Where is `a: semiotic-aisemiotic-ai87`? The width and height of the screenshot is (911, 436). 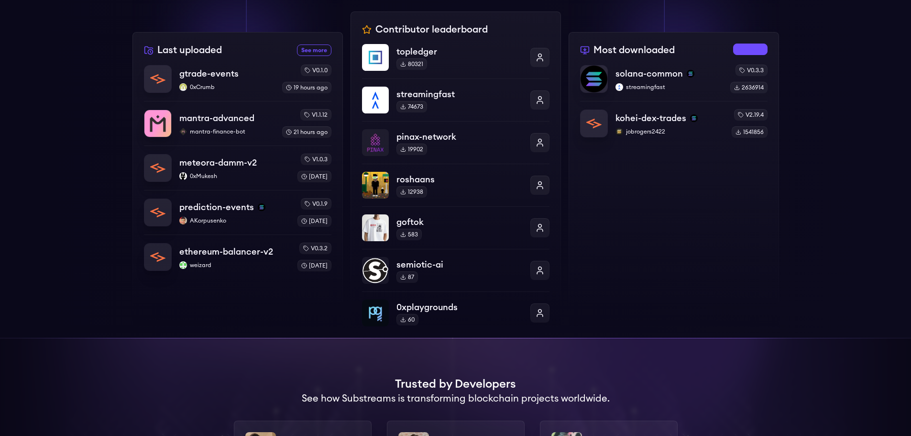 a: semiotic-aisemiotic-ai87 is located at coordinates (456, 270).